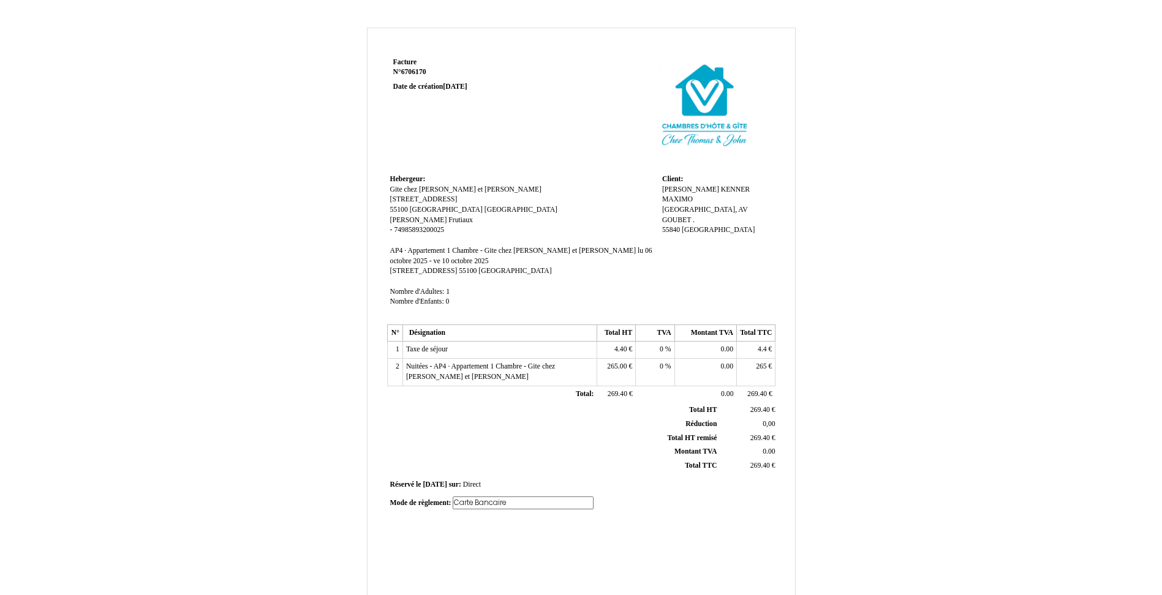 The height and width of the screenshot is (595, 1162). Describe the element at coordinates (455, 484) in the screenshot. I see `span: sur:` at that location.